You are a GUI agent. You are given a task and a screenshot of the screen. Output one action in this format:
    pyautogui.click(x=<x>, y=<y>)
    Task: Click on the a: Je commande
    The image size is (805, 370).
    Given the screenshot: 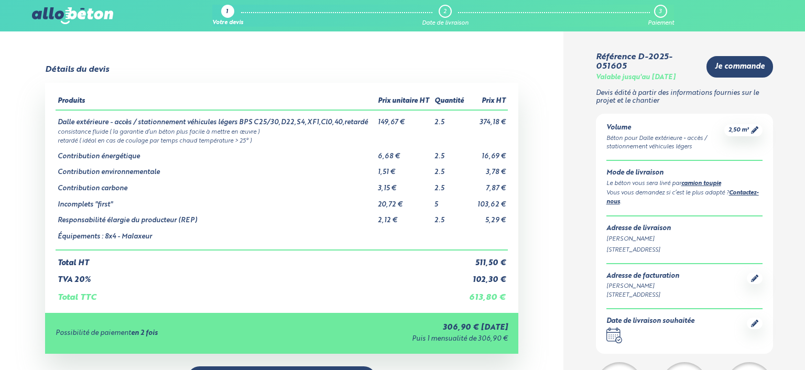 What is the action you would take?
    pyautogui.click(x=740, y=67)
    